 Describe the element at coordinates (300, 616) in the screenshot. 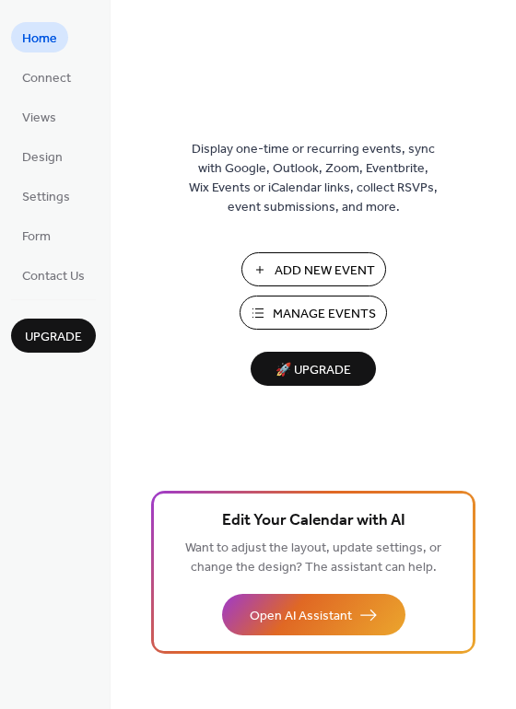

I see `span: Open AI Assistant` at that location.